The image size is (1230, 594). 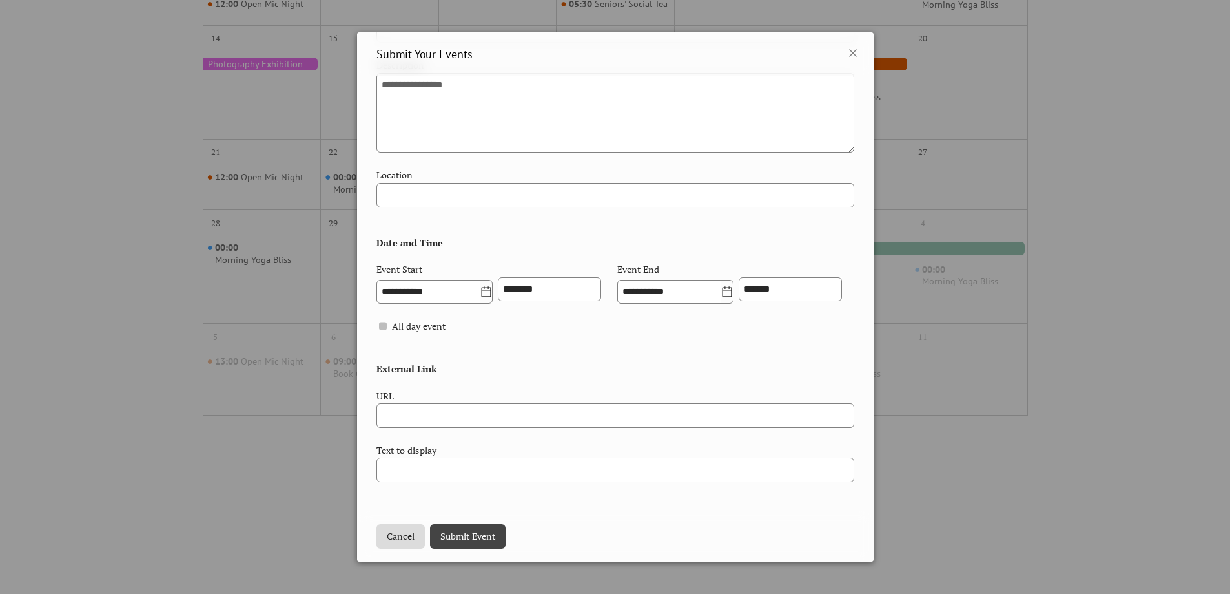 I want to click on div: URL, so click(x=614, y=396).